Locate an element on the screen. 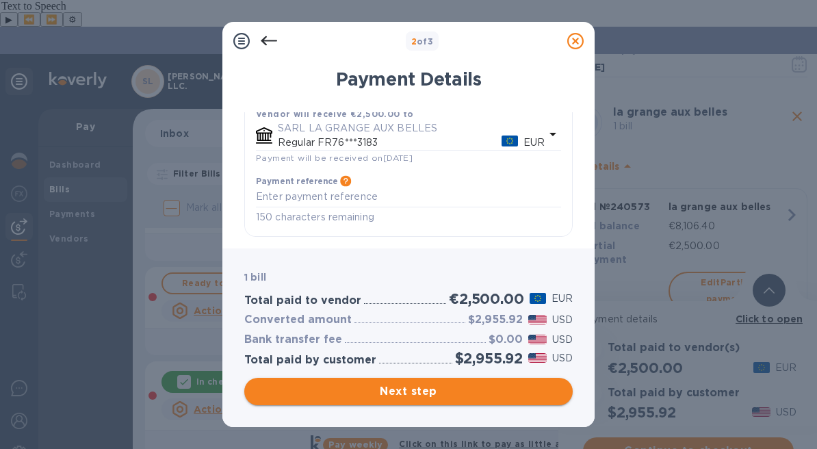 The height and width of the screenshot is (449, 817). p: 150 characters remaining is located at coordinates (409, 217).